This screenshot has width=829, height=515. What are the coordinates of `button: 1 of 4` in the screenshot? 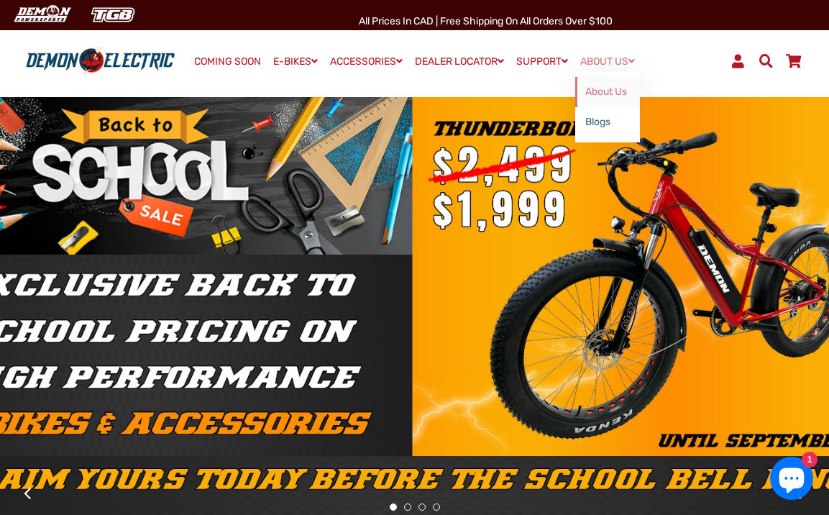 It's located at (393, 507).